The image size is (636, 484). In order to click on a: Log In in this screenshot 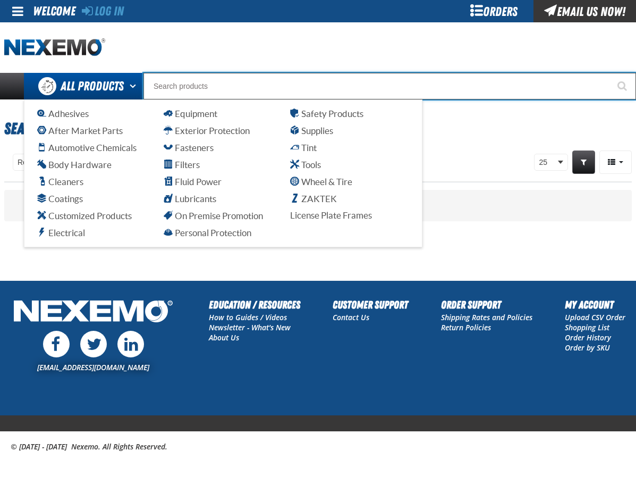, I will do `click(103, 11)`.